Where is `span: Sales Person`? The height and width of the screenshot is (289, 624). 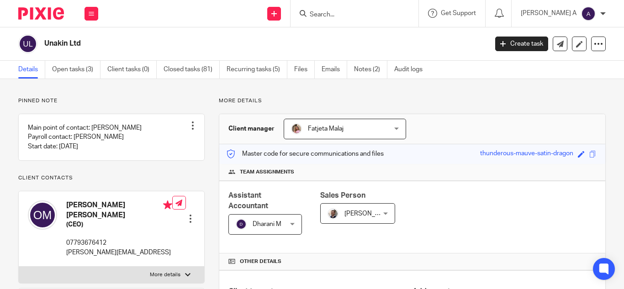
span: Sales Person is located at coordinates (343, 196).